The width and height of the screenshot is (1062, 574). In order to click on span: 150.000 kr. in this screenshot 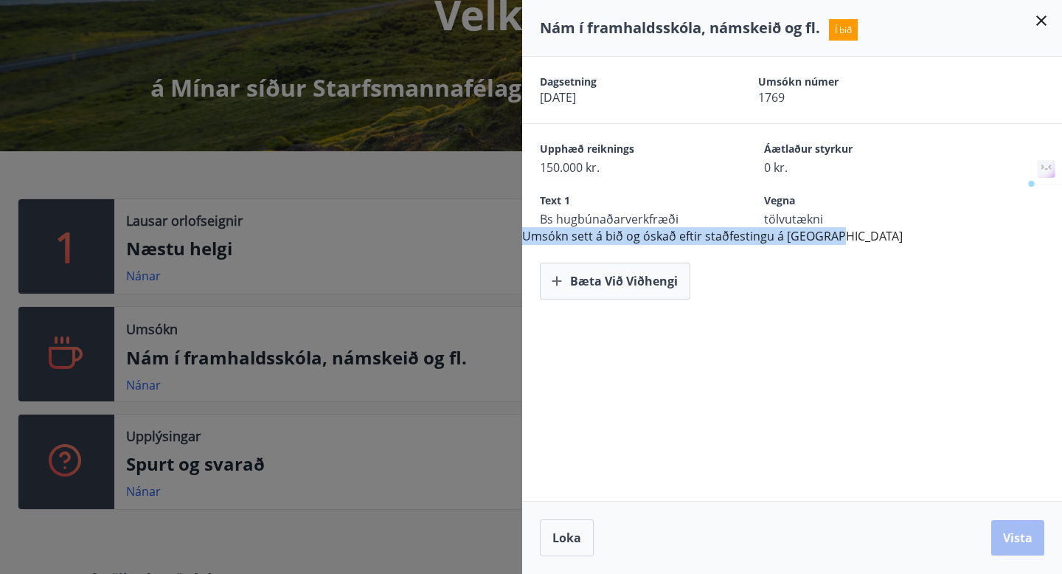, I will do `click(626, 167)`.